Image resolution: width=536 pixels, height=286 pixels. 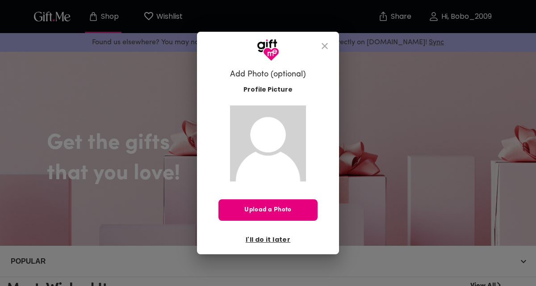 What do you see at coordinates (325, 46) in the screenshot?
I see `button: close` at bounding box center [325, 46].